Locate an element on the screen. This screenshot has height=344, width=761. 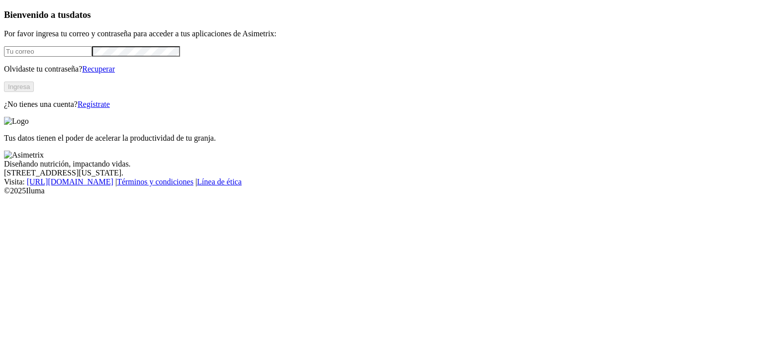
img: Asimetrix is located at coordinates (24, 155).